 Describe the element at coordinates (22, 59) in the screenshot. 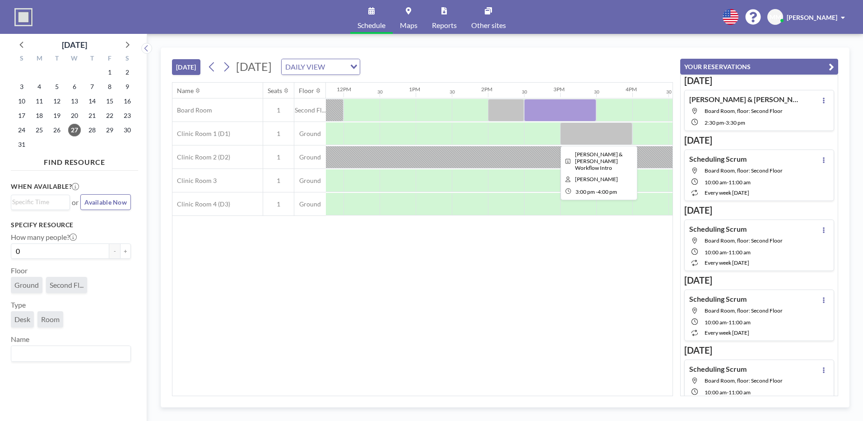

I see `div: S` at that location.